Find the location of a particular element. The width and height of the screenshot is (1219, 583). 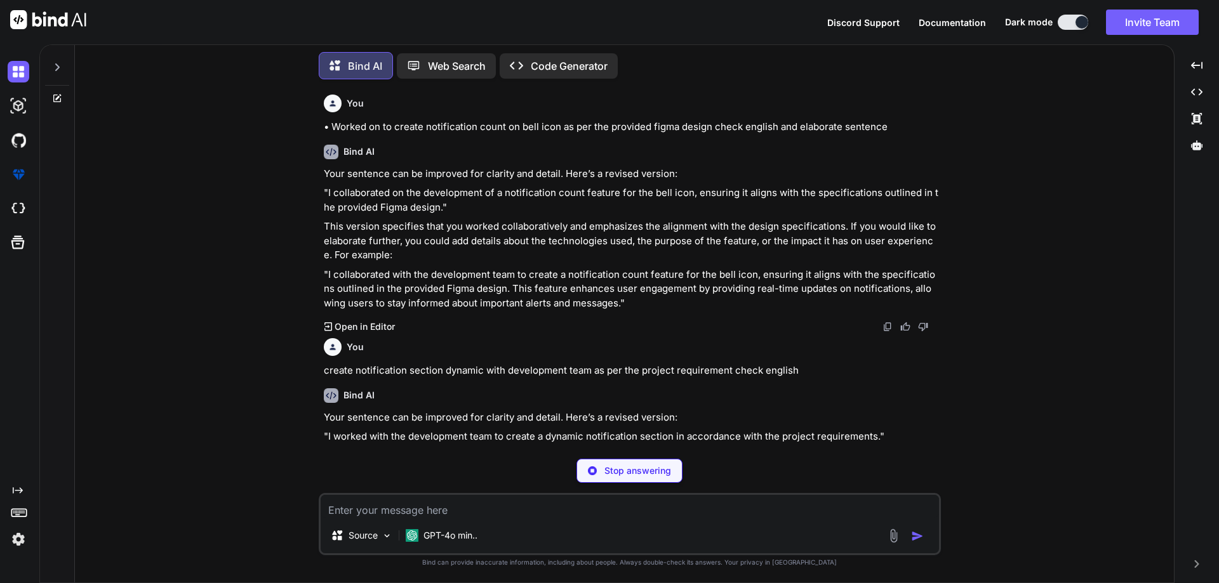

p: Bind AI is located at coordinates (365, 66).